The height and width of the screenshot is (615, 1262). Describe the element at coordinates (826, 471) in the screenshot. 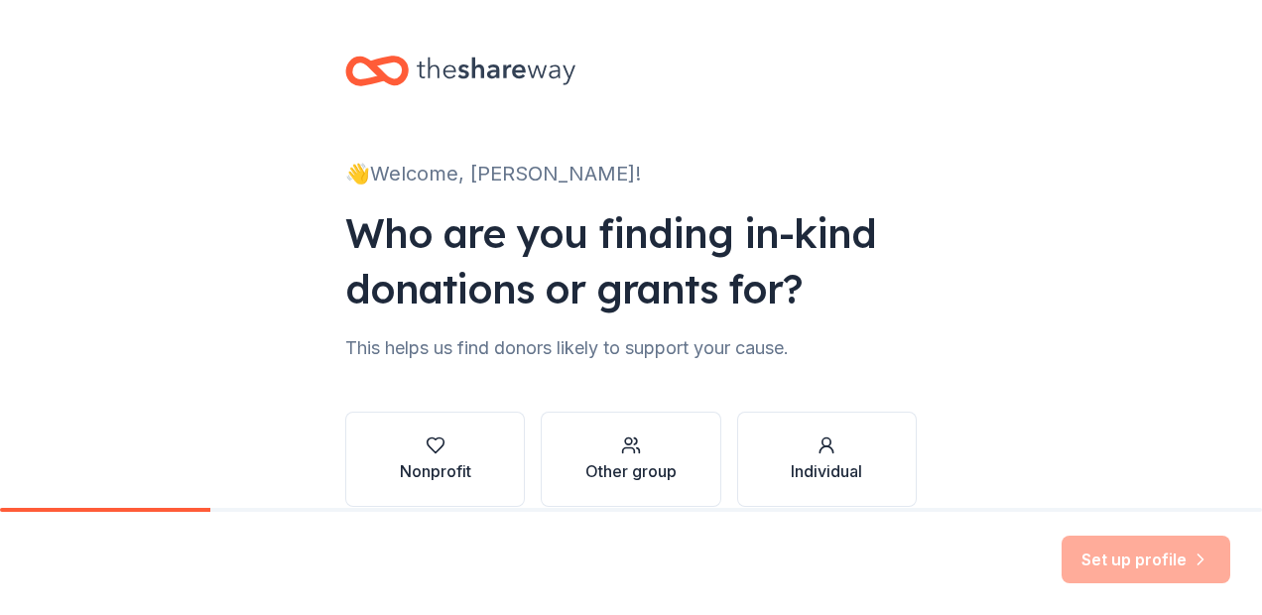

I see `div: Individual` at that location.